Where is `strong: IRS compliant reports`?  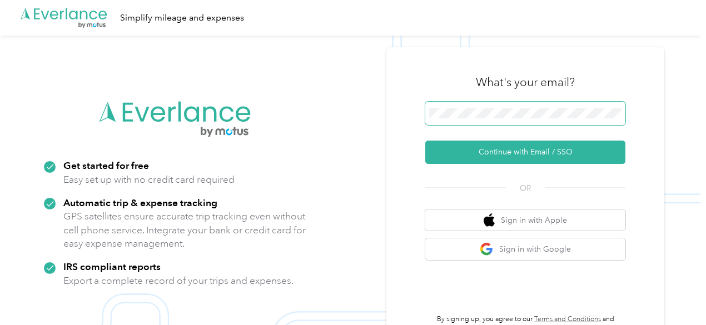 strong: IRS compliant reports is located at coordinates (112, 266).